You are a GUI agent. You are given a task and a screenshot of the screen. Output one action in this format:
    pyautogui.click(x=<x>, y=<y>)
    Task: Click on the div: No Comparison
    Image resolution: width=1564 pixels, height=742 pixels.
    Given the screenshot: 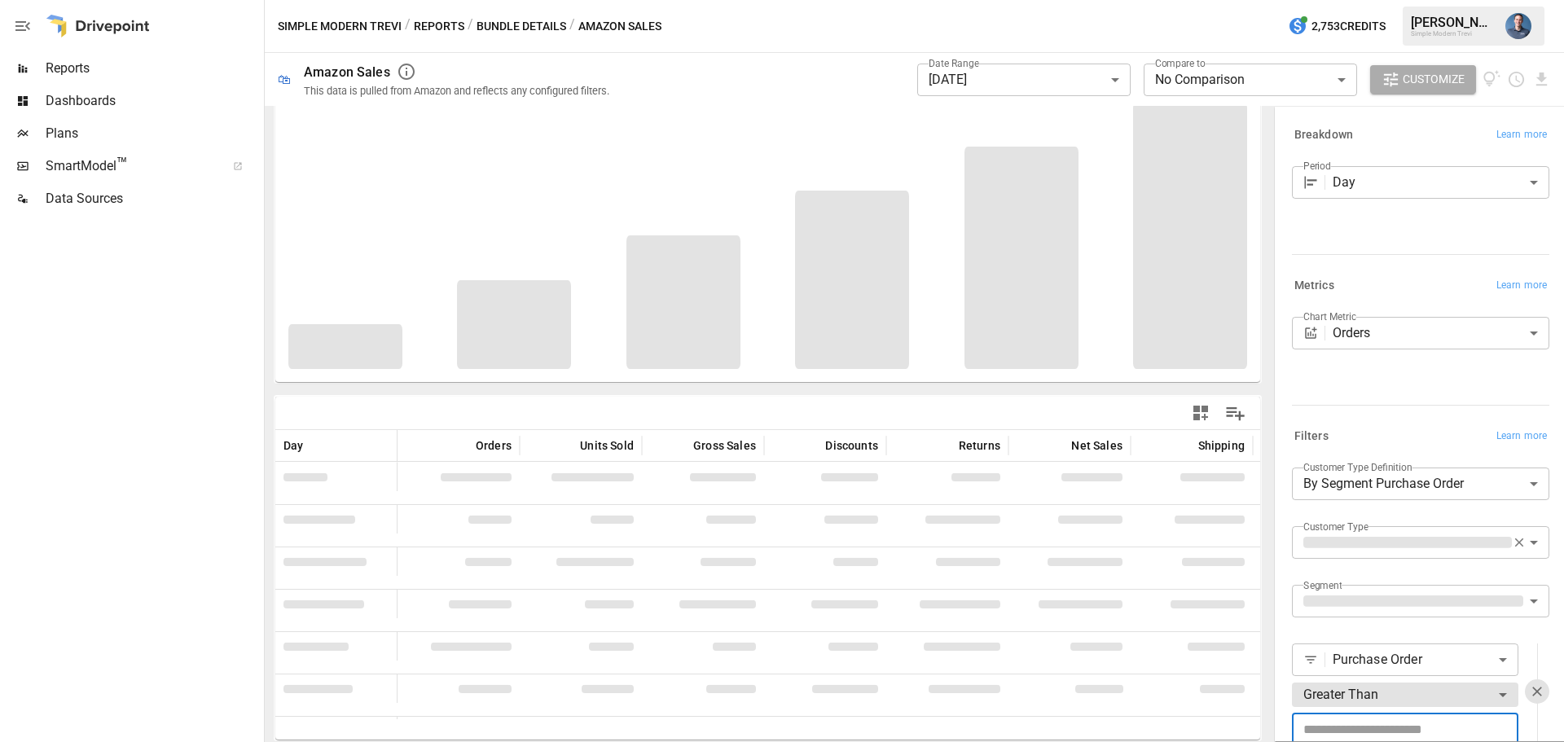 What is the action you would take?
    pyautogui.click(x=1250, y=80)
    